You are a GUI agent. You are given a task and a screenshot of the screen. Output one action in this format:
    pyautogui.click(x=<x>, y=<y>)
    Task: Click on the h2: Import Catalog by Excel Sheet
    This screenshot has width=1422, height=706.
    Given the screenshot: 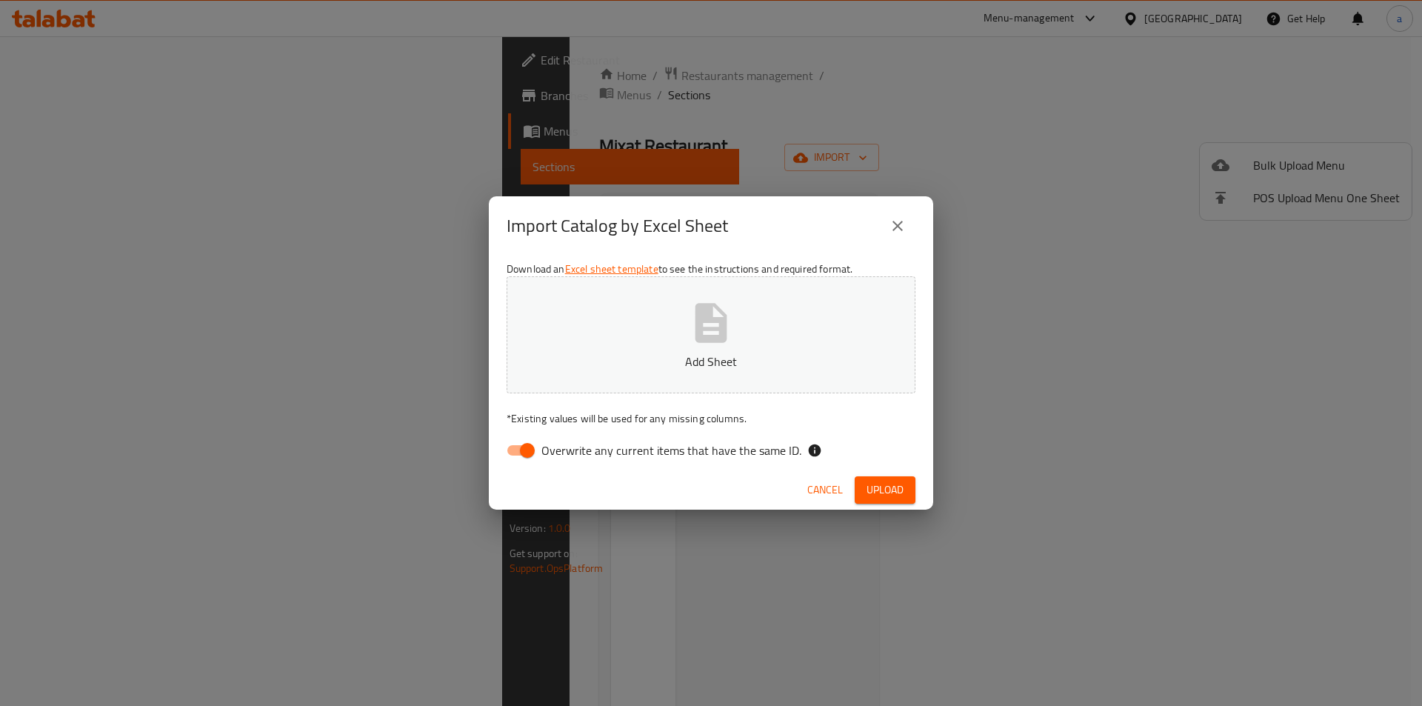 What is the action you would take?
    pyautogui.click(x=617, y=226)
    